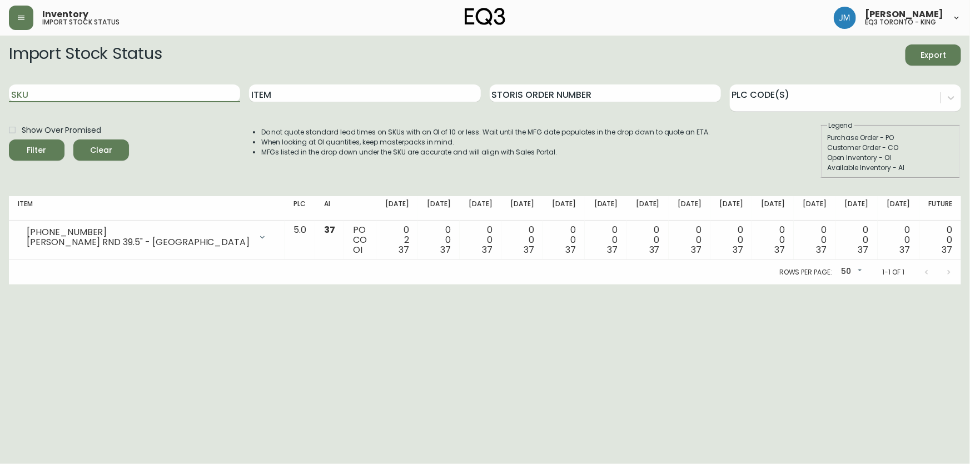  Describe the element at coordinates (65, 14) in the screenshot. I see `span: Inventory` at that location.